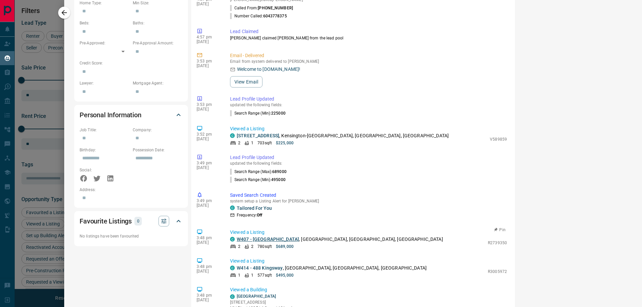  I want to click on p: Credit Score:, so click(131, 63).